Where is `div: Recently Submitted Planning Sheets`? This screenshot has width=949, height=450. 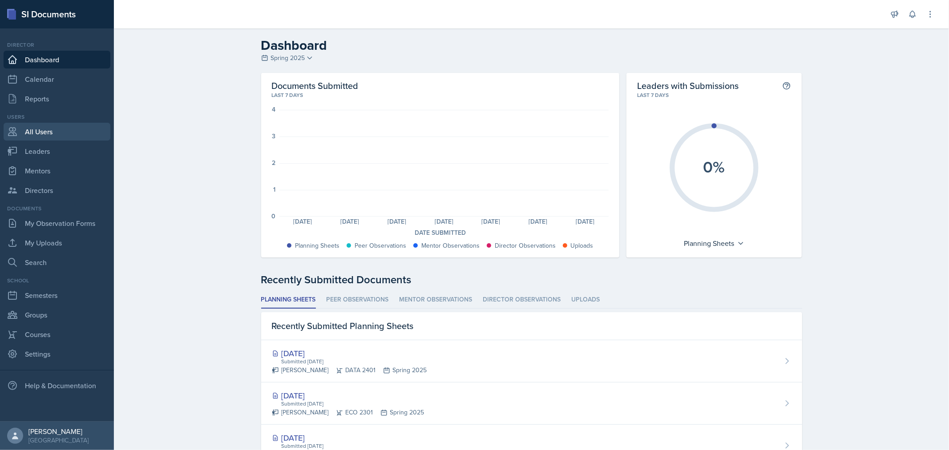 div: Recently Submitted Planning Sheets is located at coordinates (532, 326).